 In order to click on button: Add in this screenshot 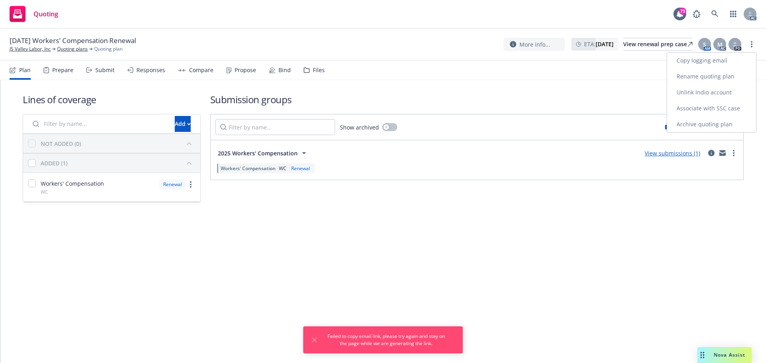, I will do `click(183, 124)`.